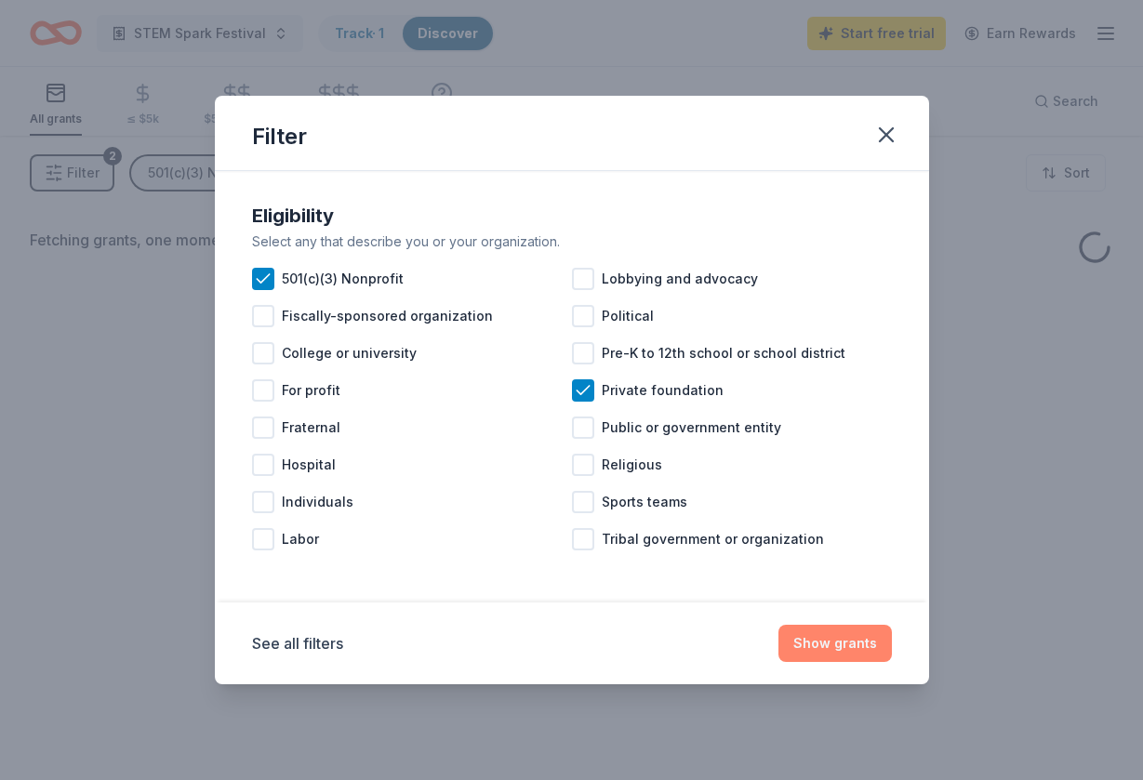 The height and width of the screenshot is (780, 1143). What do you see at coordinates (342, 279) in the screenshot?
I see `span: 501(c)(3) Nonprofit` at bounding box center [342, 279].